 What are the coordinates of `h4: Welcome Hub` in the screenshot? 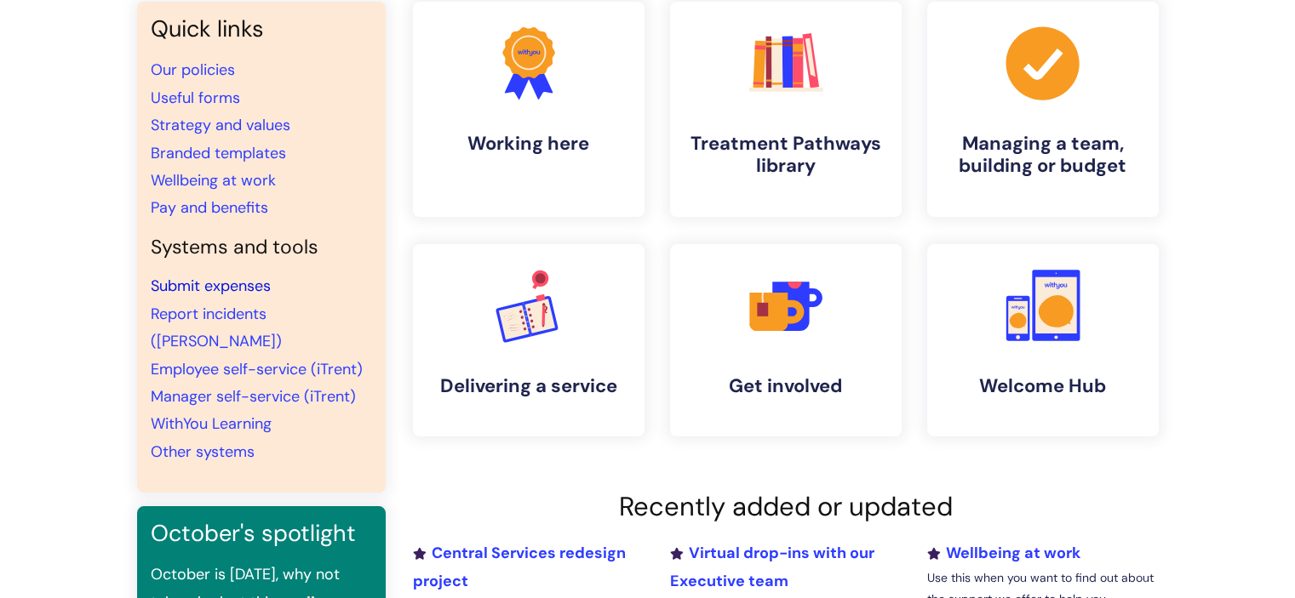 It's located at (1043, 386).